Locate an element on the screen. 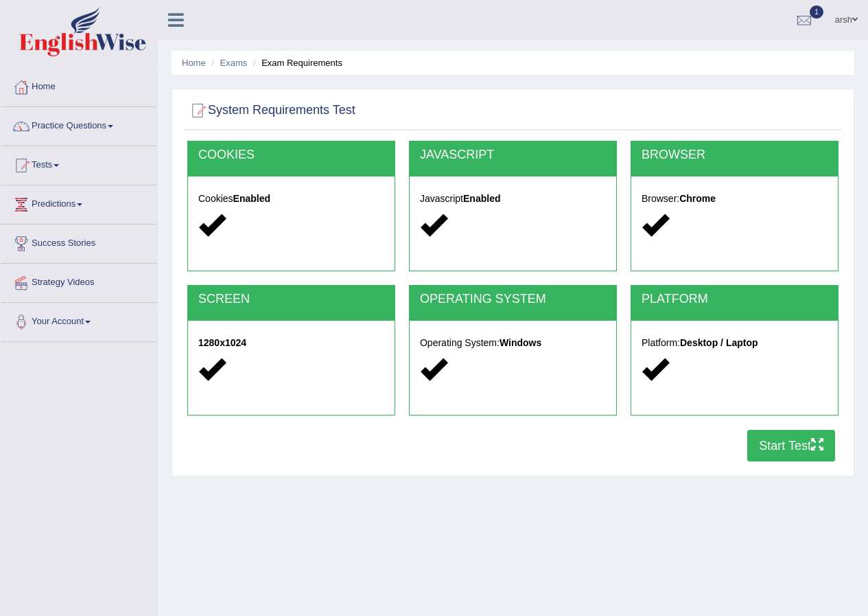 This screenshot has height=616, width=868. h2: OPERATING SYSTEM is located at coordinates (513, 299).